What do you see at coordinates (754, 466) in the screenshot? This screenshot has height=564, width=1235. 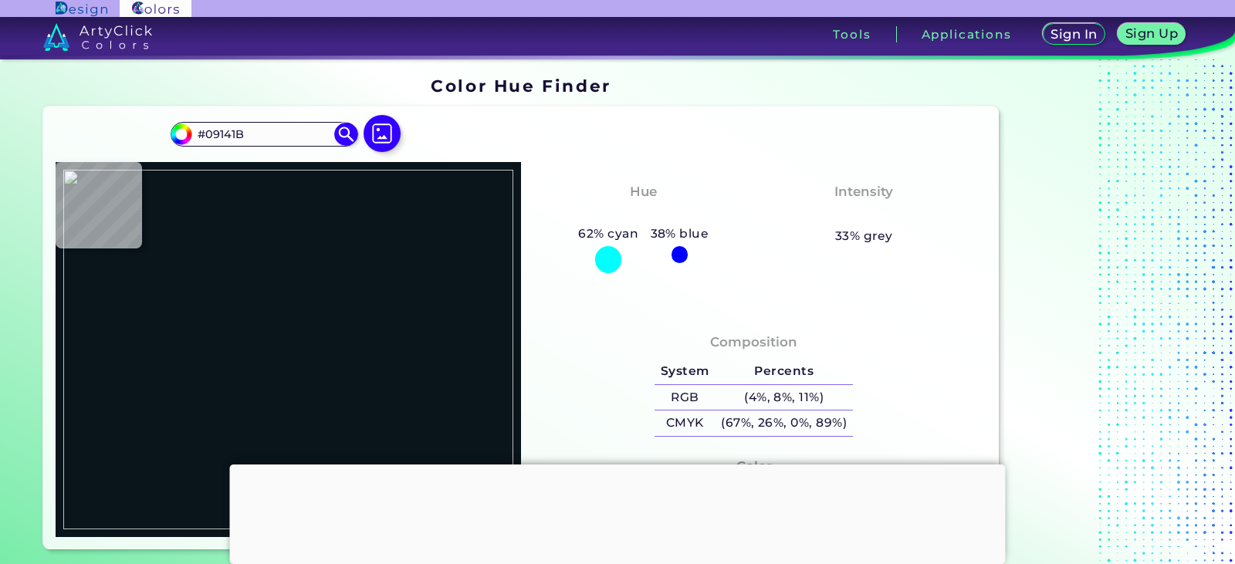 I see `h4: Color` at bounding box center [754, 466].